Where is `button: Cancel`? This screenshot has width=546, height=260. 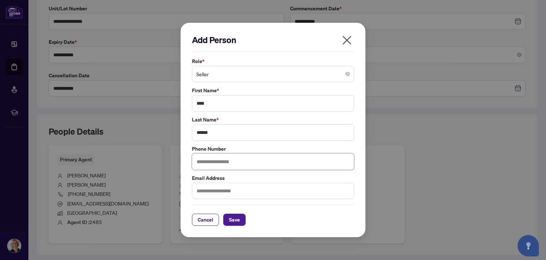
button: Cancel is located at coordinates (206, 219).